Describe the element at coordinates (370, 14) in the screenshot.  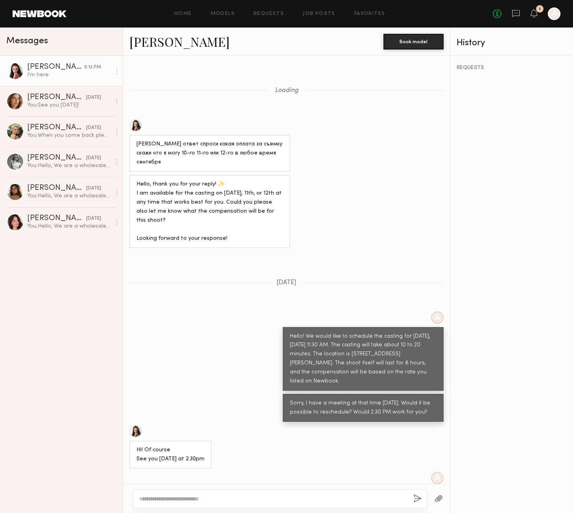
I see `a: Favorites` at that location.